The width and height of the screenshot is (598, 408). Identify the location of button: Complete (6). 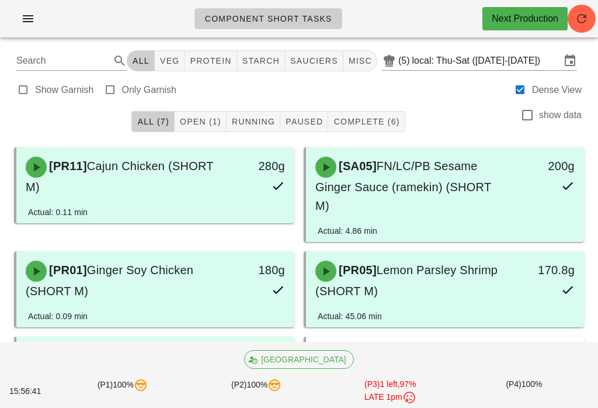
(366, 122).